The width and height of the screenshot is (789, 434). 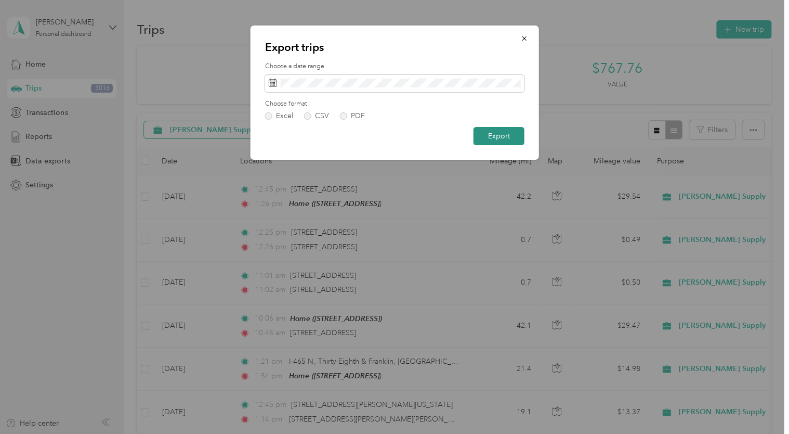 What do you see at coordinates (395, 67) in the screenshot?
I see `label: Choose a date range` at bounding box center [395, 67].